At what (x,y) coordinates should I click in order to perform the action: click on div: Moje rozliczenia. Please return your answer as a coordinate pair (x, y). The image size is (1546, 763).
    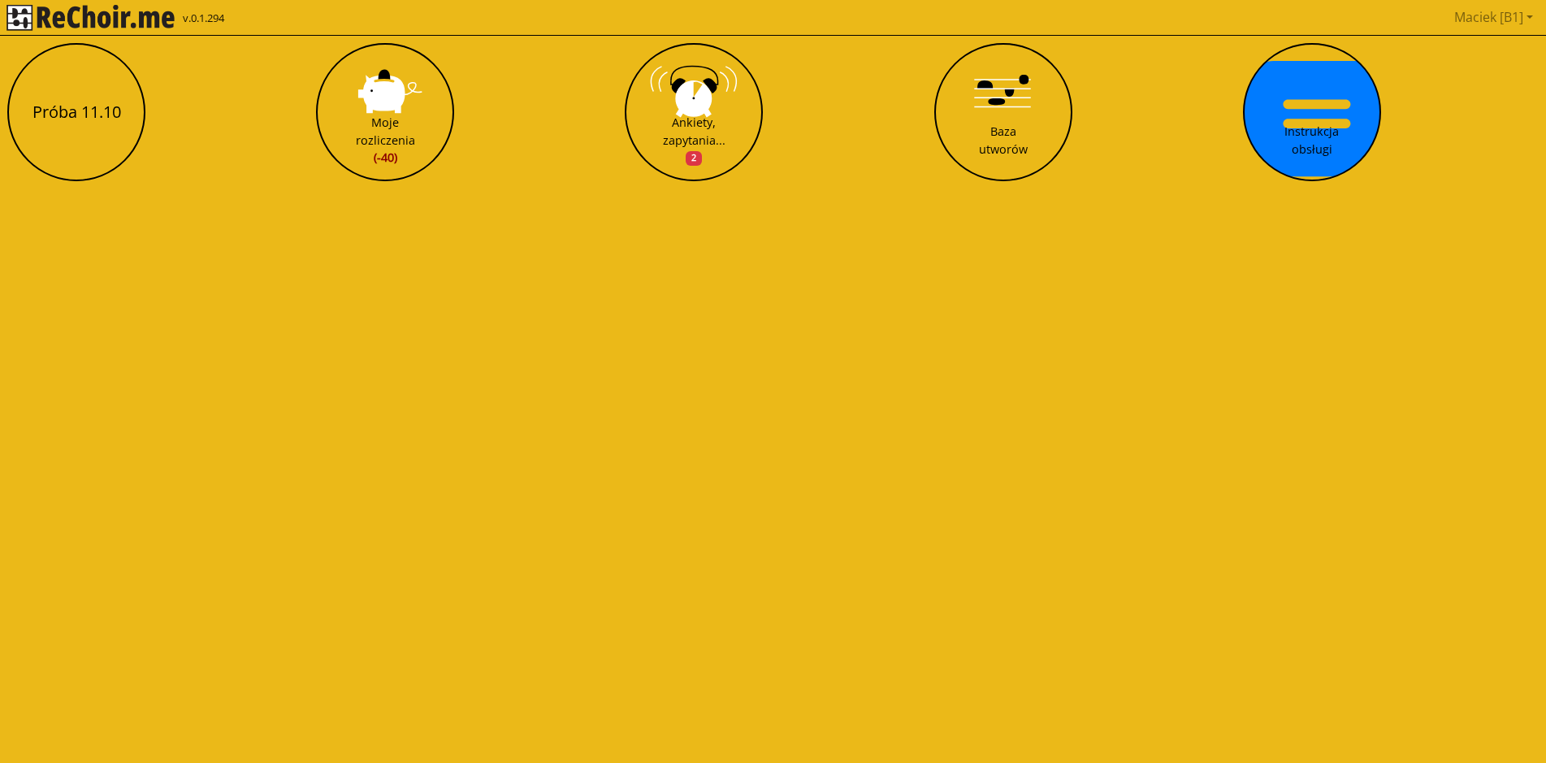
    Looking at the image, I should click on (385, 140).